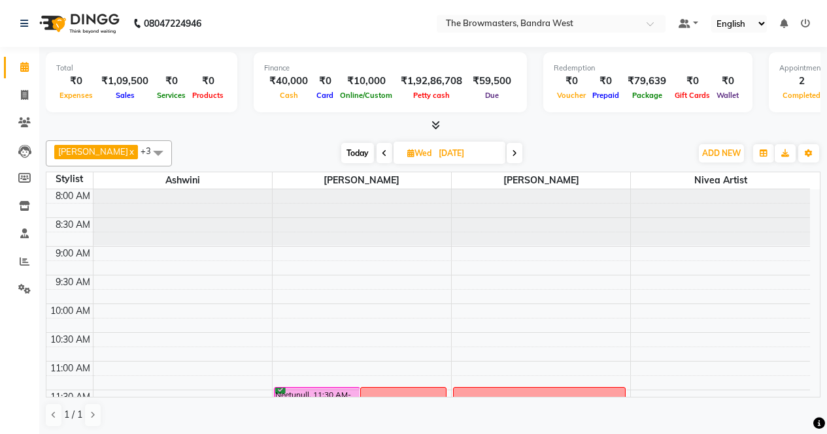  Describe the element at coordinates (70, 397) in the screenshot. I see `div: 11:30 AM` at that location.